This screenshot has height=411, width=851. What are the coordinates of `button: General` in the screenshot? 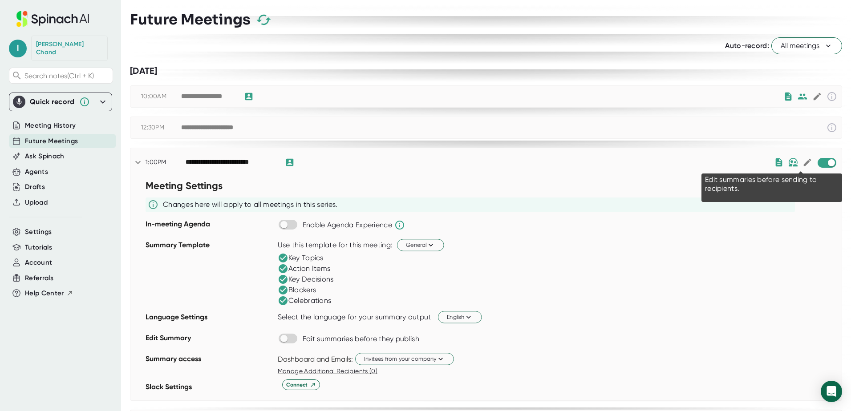 It's located at (420, 245).